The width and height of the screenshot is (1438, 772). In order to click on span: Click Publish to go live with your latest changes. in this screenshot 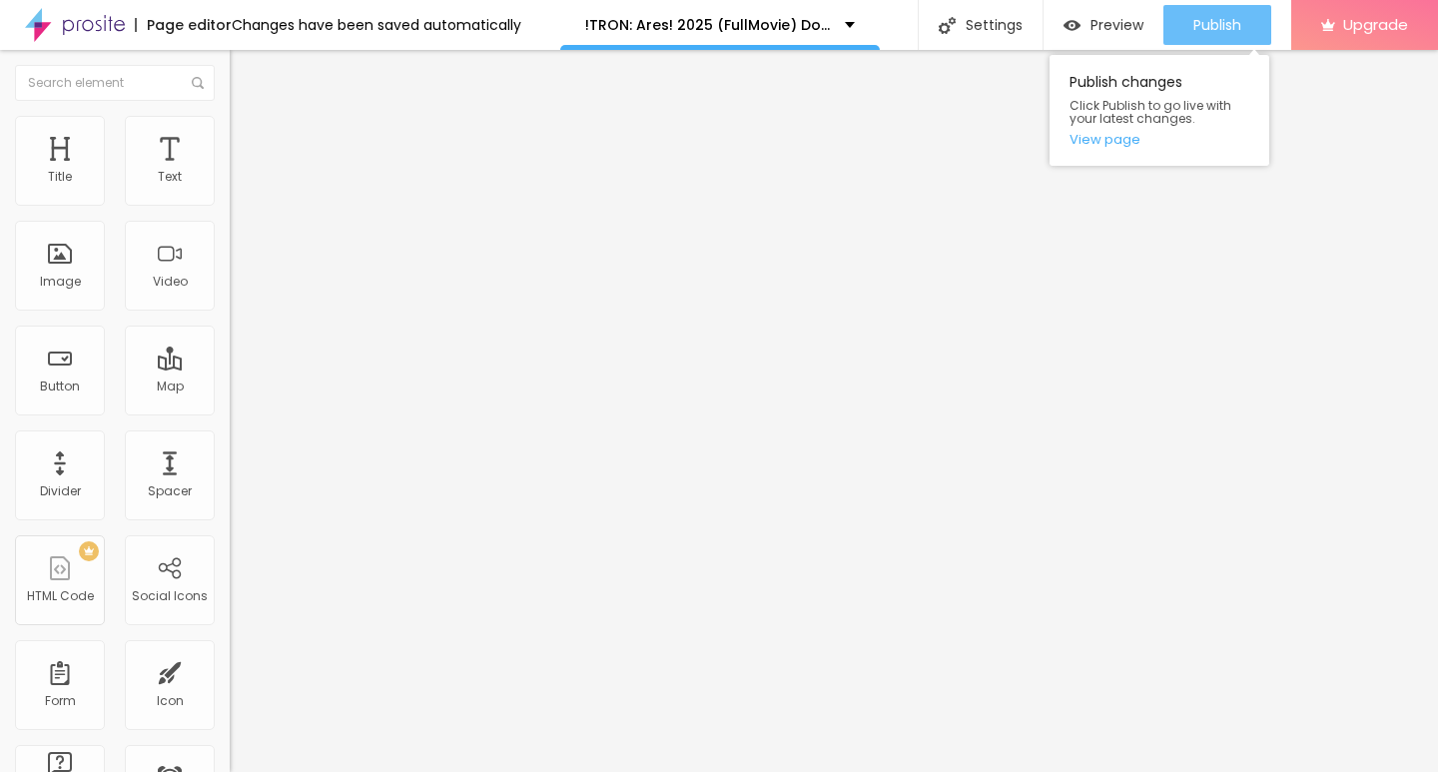, I will do `click(1159, 112)`.